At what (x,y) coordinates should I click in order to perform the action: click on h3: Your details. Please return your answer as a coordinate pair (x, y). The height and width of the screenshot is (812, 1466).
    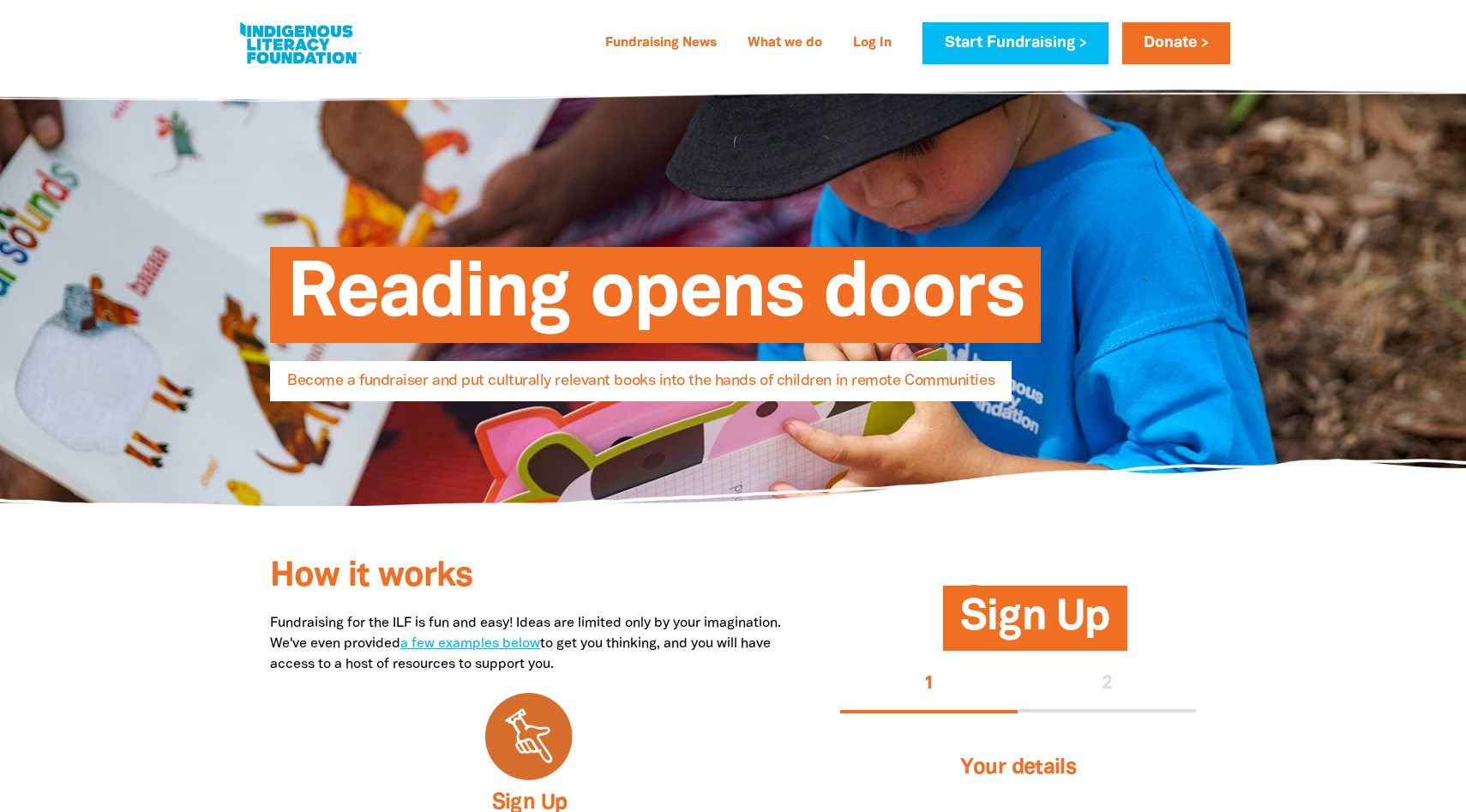
    Looking at the image, I should click on (1018, 768).